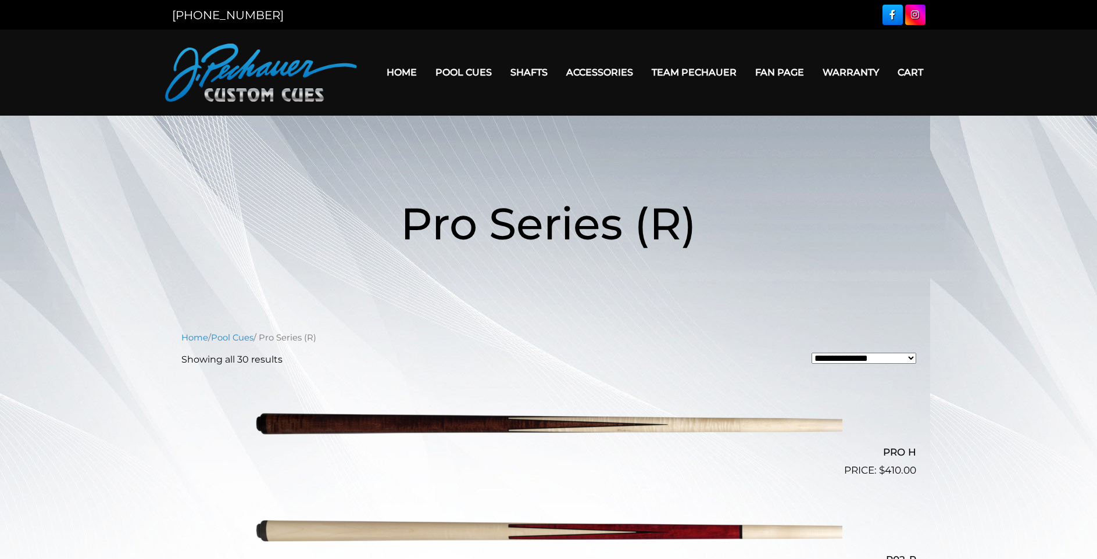  Describe the element at coordinates (599, 72) in the screenshot. I see `a: Accessories` at that location.